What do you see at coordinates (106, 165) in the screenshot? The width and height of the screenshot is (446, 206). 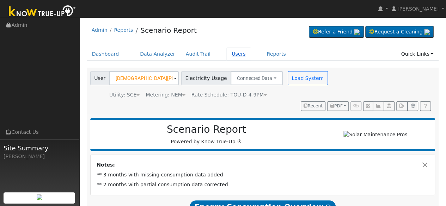 I see `strong: Notes:` at bounding box center [106, 165].